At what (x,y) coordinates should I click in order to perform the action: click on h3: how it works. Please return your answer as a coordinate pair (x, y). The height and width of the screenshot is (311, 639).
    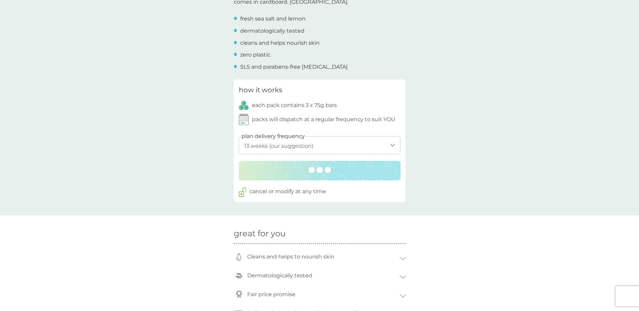
    Looking at the image, I should click on (260, 90).